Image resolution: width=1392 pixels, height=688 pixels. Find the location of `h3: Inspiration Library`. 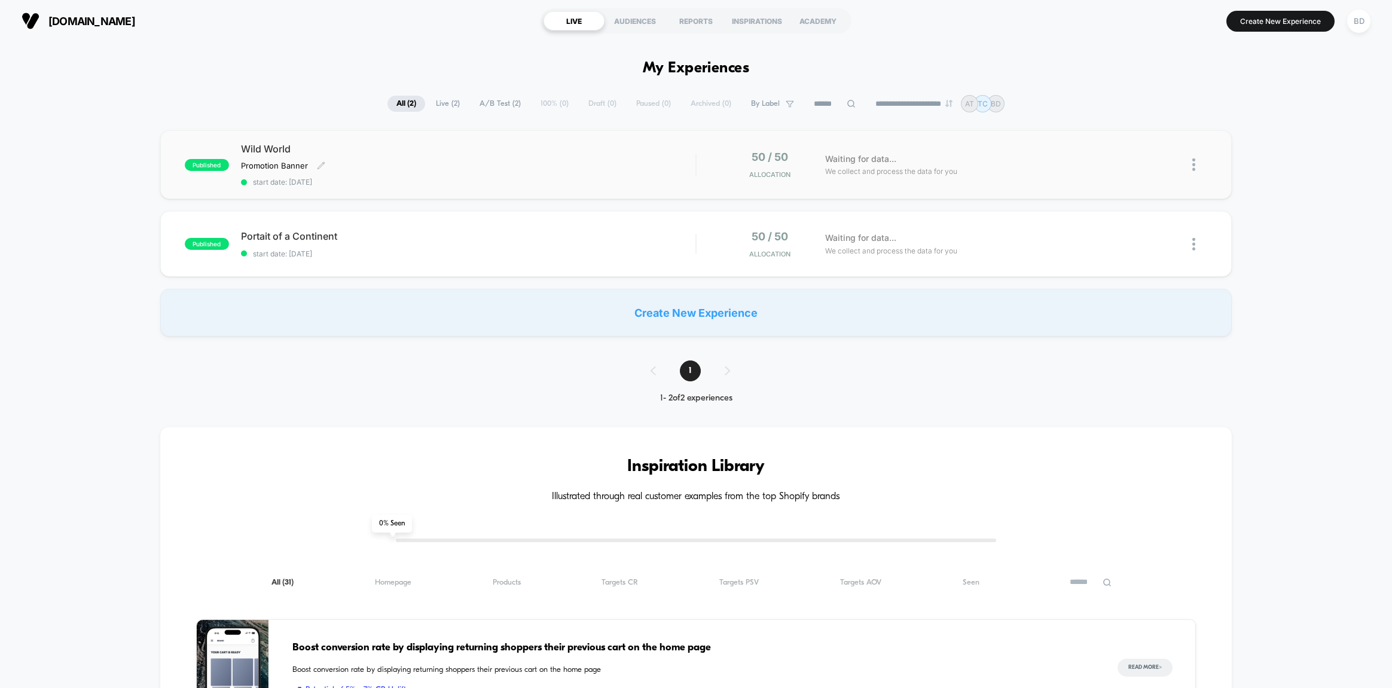

h3: Inspiration Library is located at coordinates (696, 467).